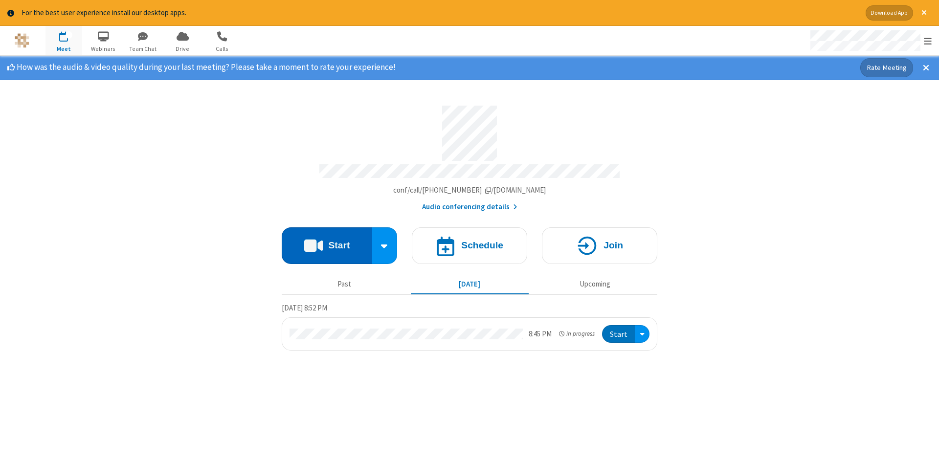  I want to click on button: Download App, so click(889, 13).